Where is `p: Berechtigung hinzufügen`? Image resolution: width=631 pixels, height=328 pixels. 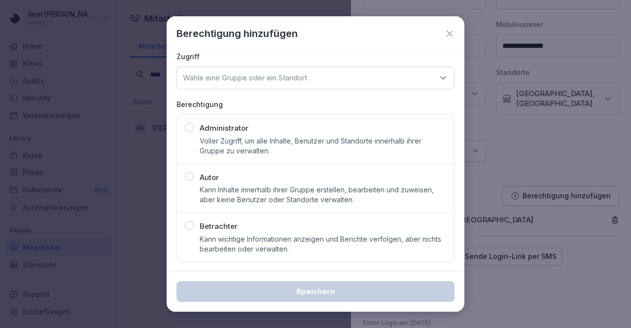
p: Berechtigung hinzufügen is located at coordinates (237, 34).